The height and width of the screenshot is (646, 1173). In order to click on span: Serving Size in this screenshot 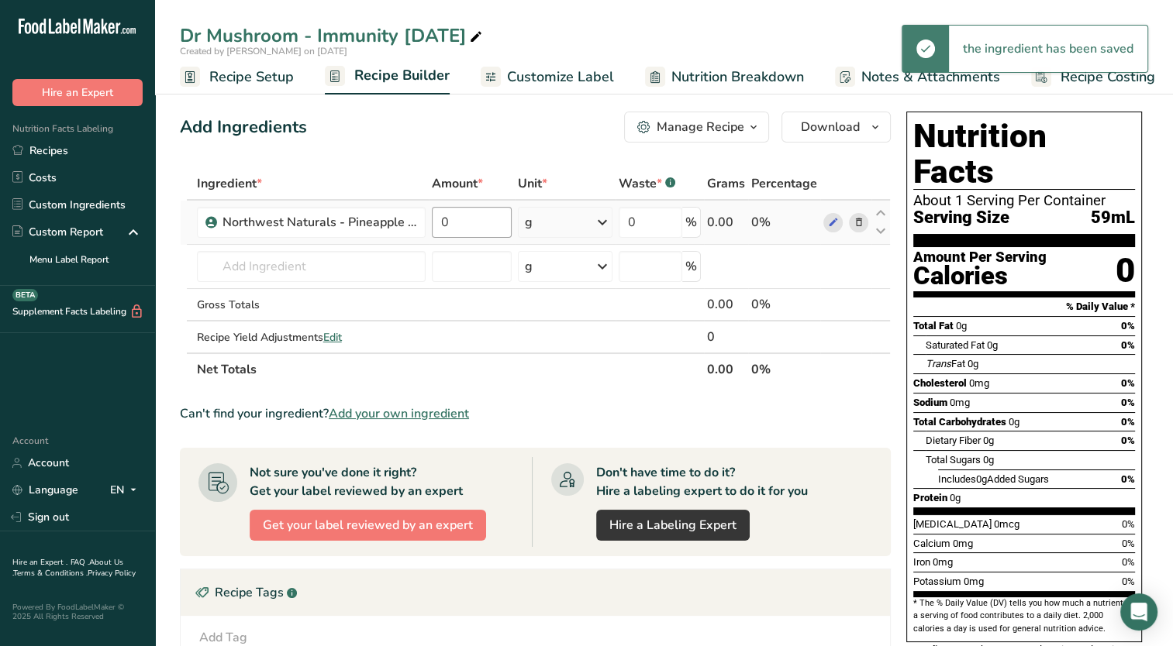, I will do `click(961, 218)`.